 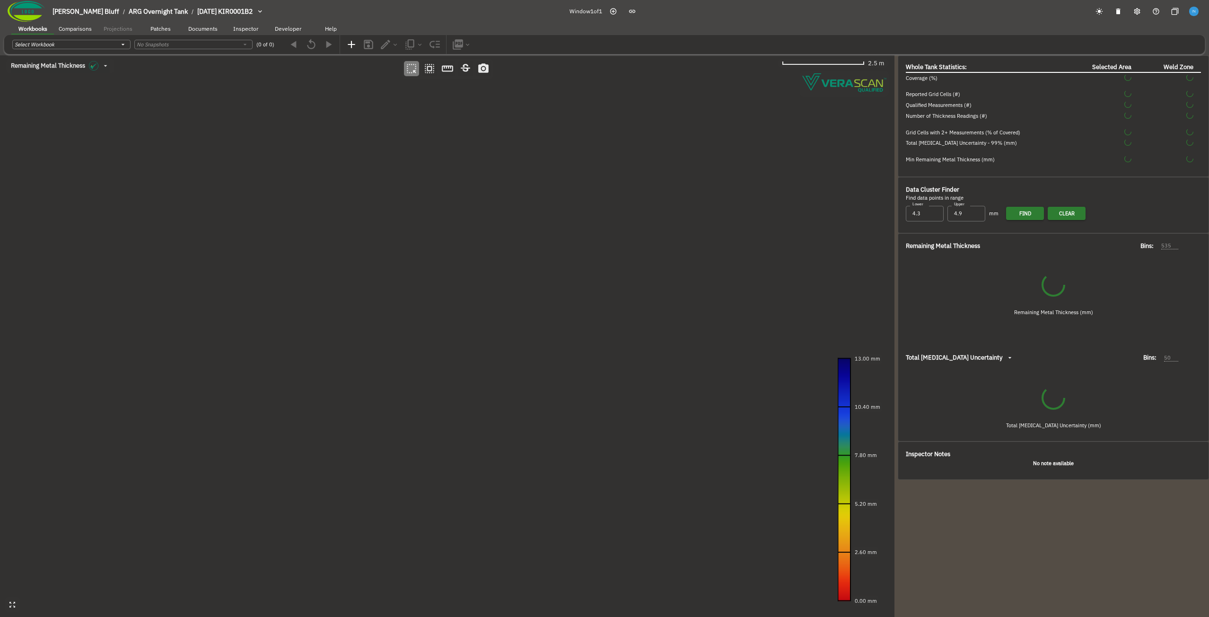 I want to click on text: 0.00 mm, so click(x=866, y=601).